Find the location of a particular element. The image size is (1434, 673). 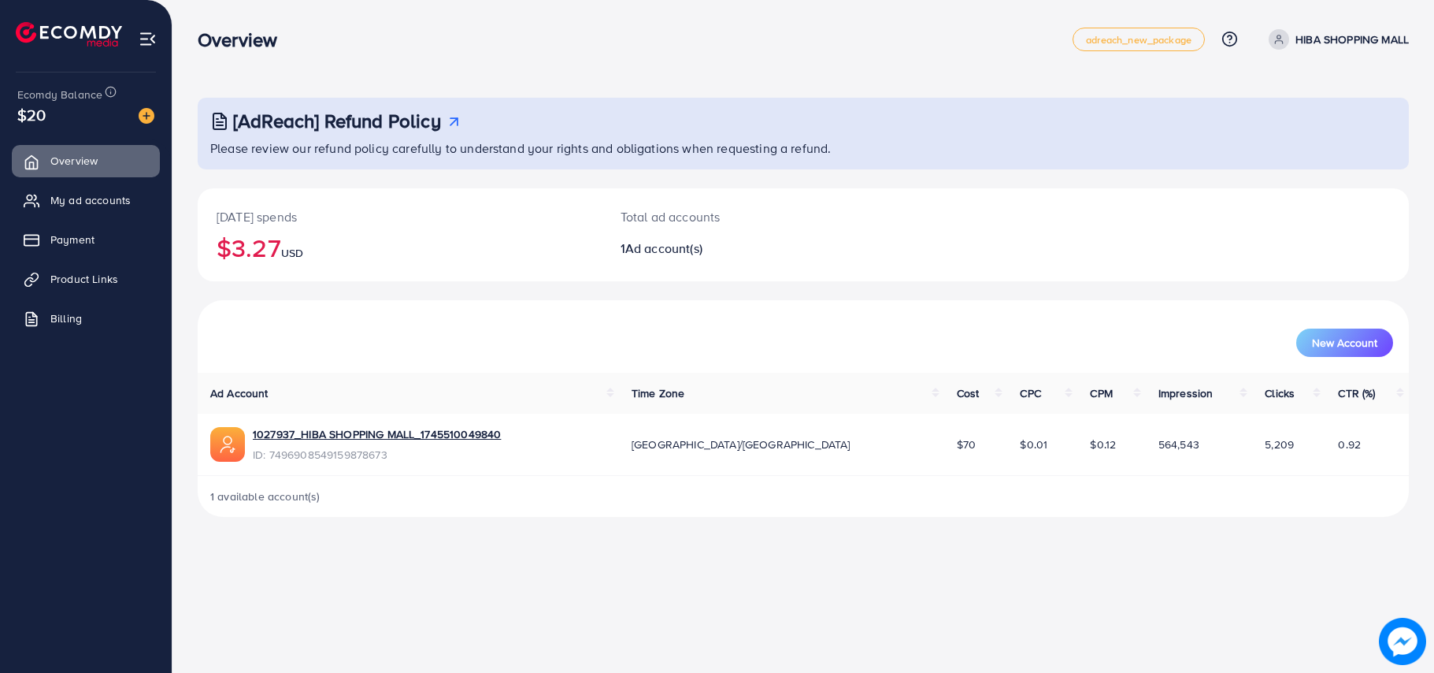

span: Impression is located at coordinates (1186, 393).